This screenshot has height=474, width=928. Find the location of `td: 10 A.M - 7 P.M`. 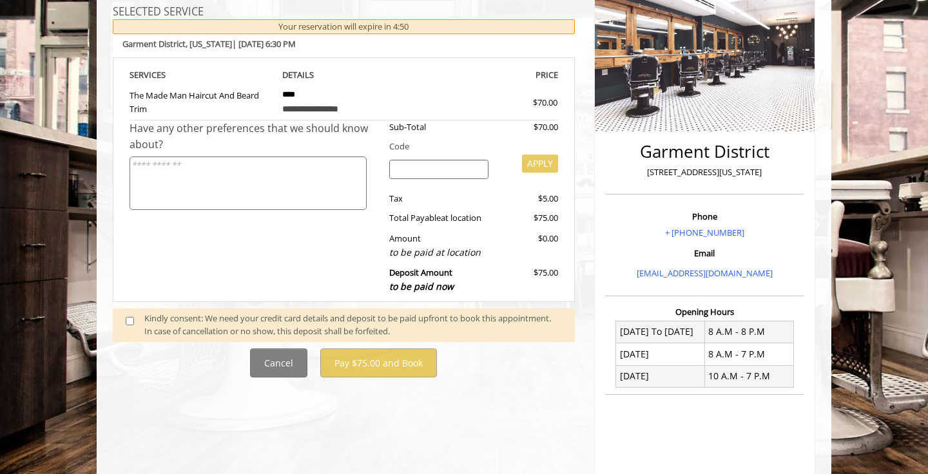

td: 10 A.M - 7 P.M is located at coordinates (749, 376).